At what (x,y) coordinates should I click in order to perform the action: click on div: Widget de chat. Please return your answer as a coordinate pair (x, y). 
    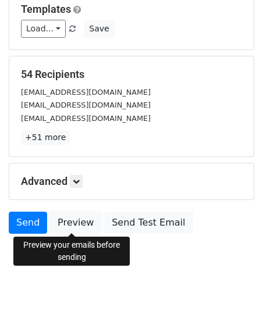
    Looking at the image, I should click on (234, 304).